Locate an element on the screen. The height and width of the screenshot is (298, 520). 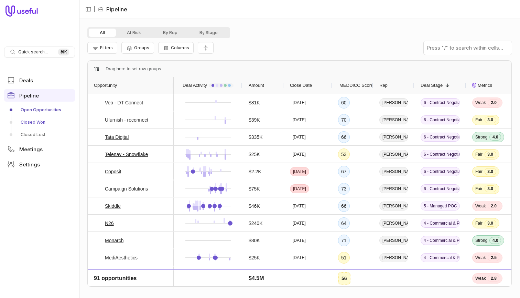
a: Veo - DT Connect is located at coordinates (124, 103).